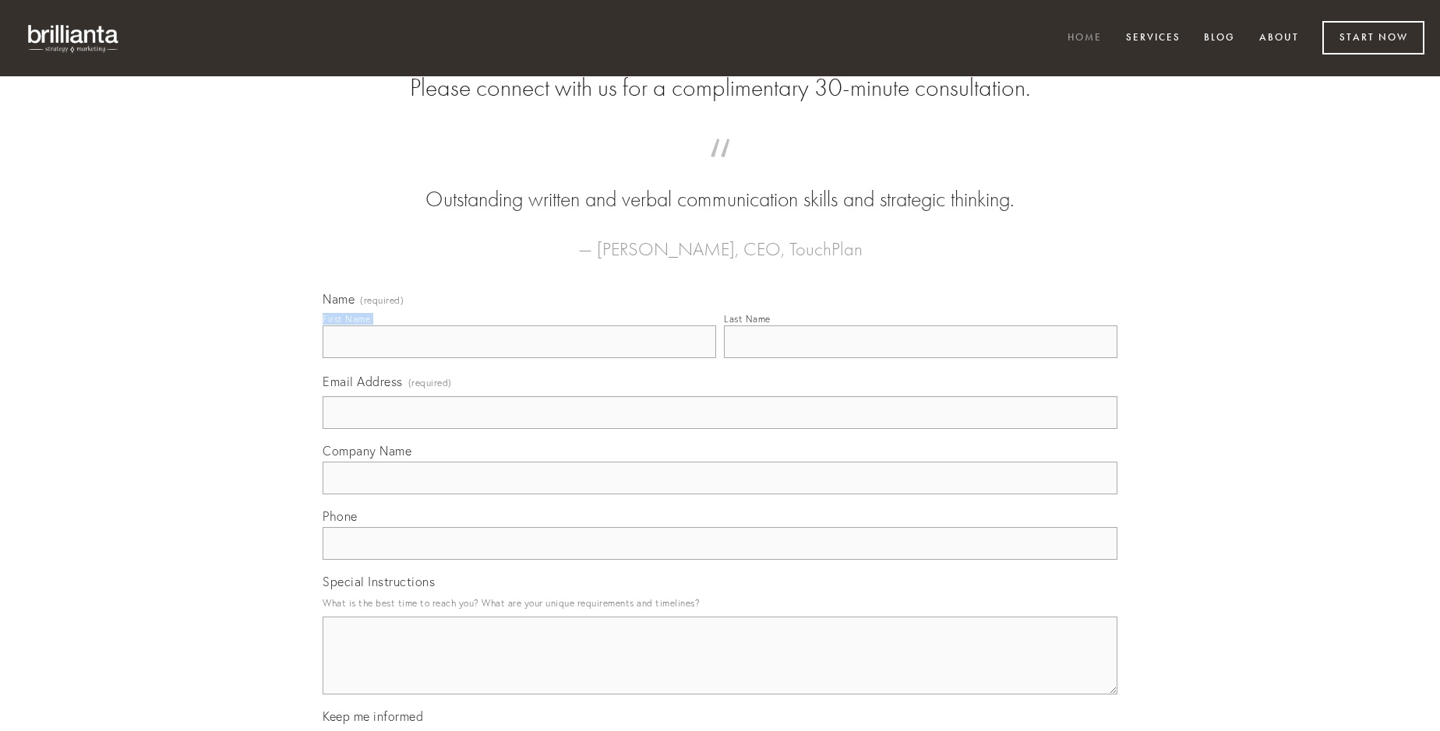  What do you see at coordinates (720, 88) in the screenshot?
I see `h2: Please connect with us for a complimentary 30-minute consultation.` at bounding box center [720, 88].